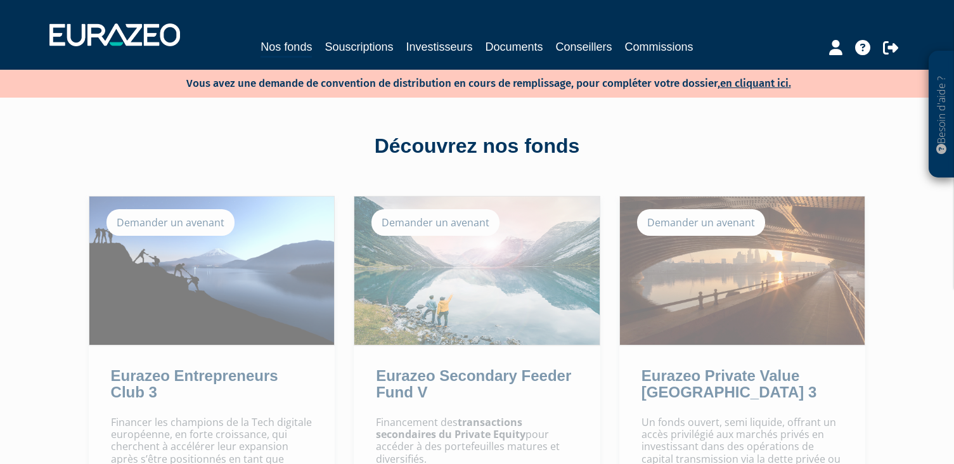 The height and width of the screenshot is (464, 954). Describe the element at coordinates (584, 47) in the screenshot. I see `a: Conseillers` at that location.